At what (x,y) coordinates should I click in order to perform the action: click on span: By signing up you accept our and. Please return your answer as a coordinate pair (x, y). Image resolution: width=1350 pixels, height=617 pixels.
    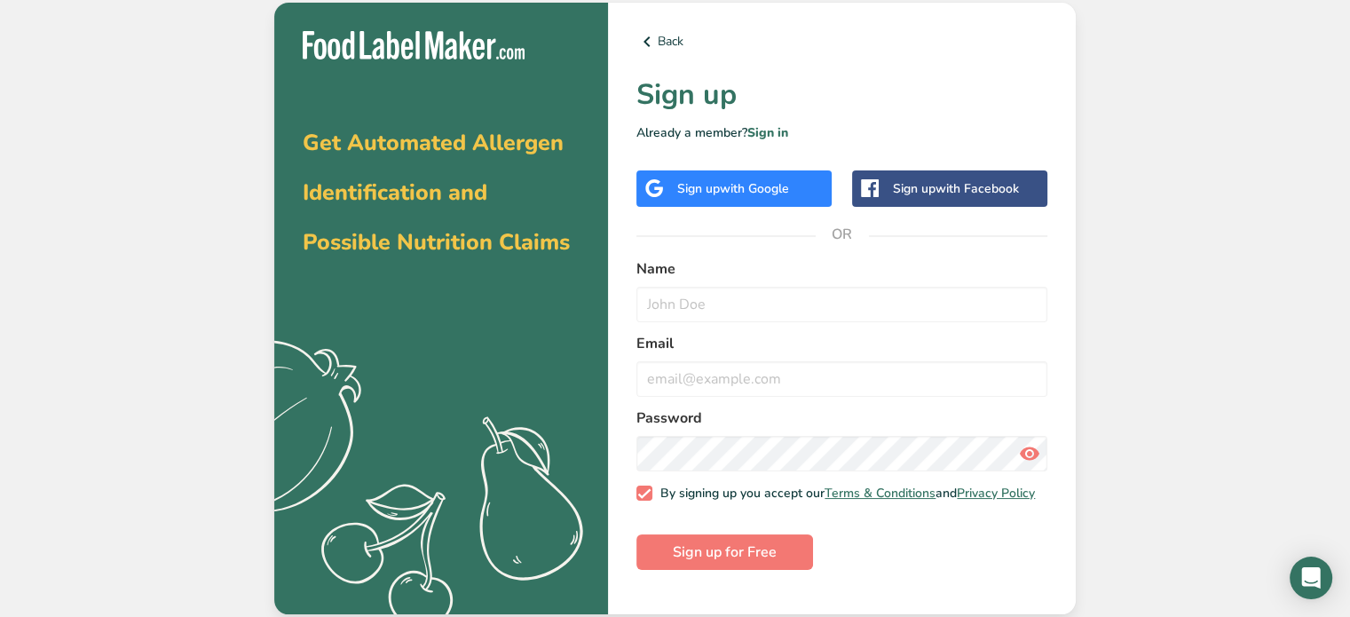
    Looking at the image, I should click on (844, 493).